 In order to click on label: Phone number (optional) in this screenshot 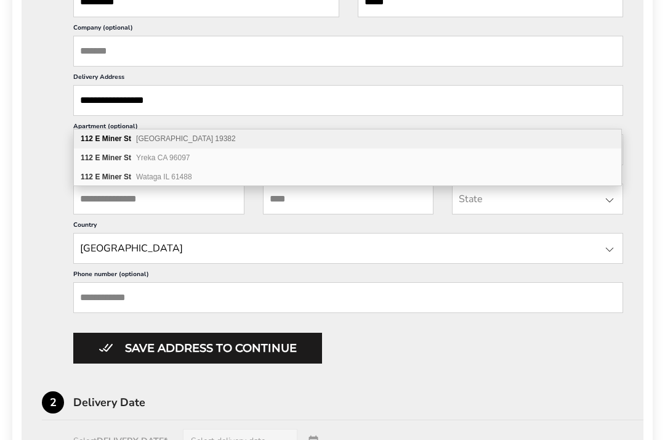, I will do `click(348, 276)`.